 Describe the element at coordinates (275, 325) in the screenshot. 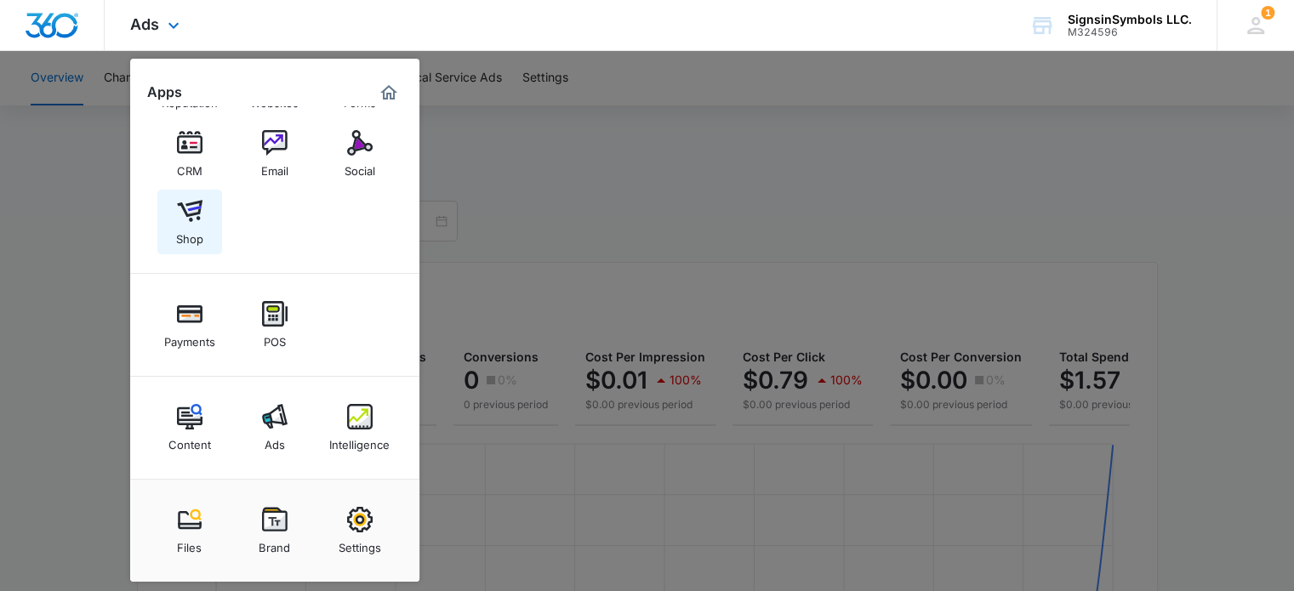

I see `a: POS` at that location.